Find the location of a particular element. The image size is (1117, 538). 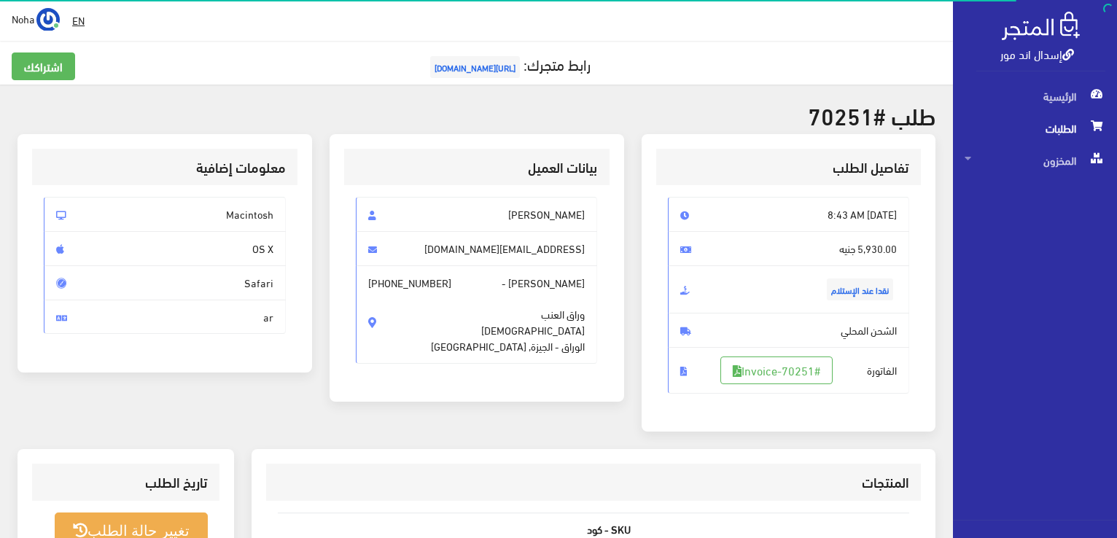

a: الطلبات is located at coordinates (1035, 128).